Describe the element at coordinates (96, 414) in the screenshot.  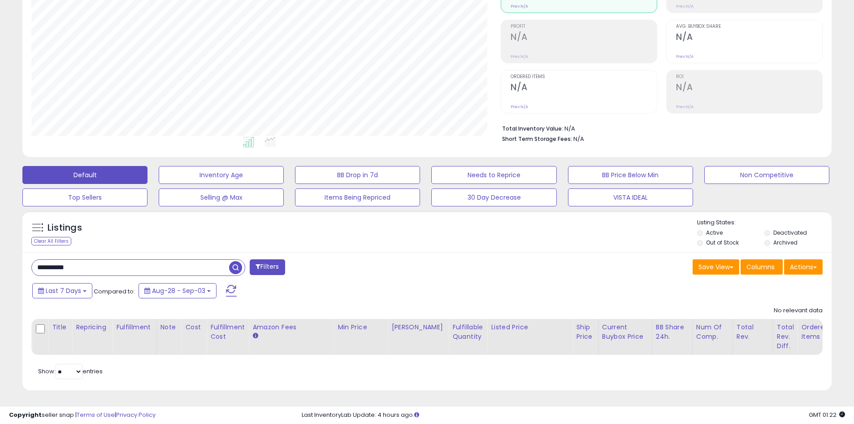
I see `a: Terms of Use` at that location.